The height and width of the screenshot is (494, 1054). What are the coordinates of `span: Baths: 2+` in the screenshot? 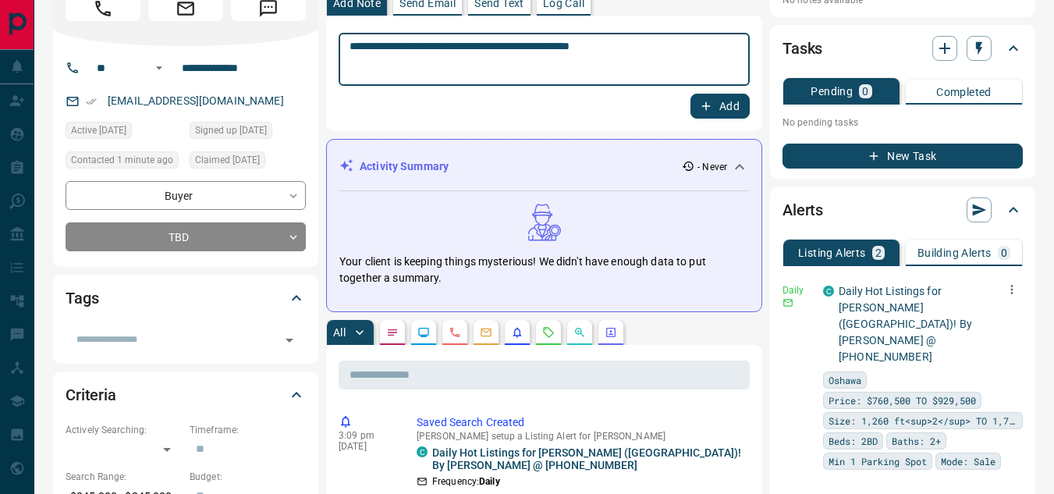 It's located at (916, 441).